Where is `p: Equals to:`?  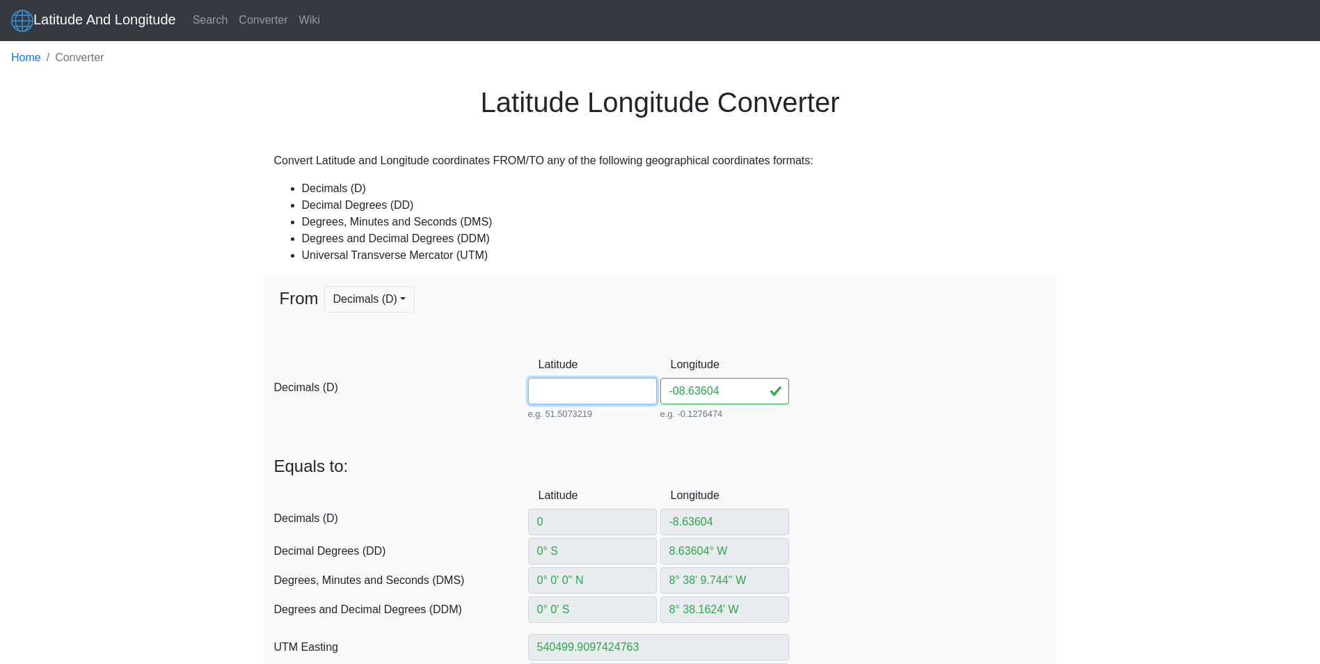
p: Equals to: is located at coordinates (660, 466).